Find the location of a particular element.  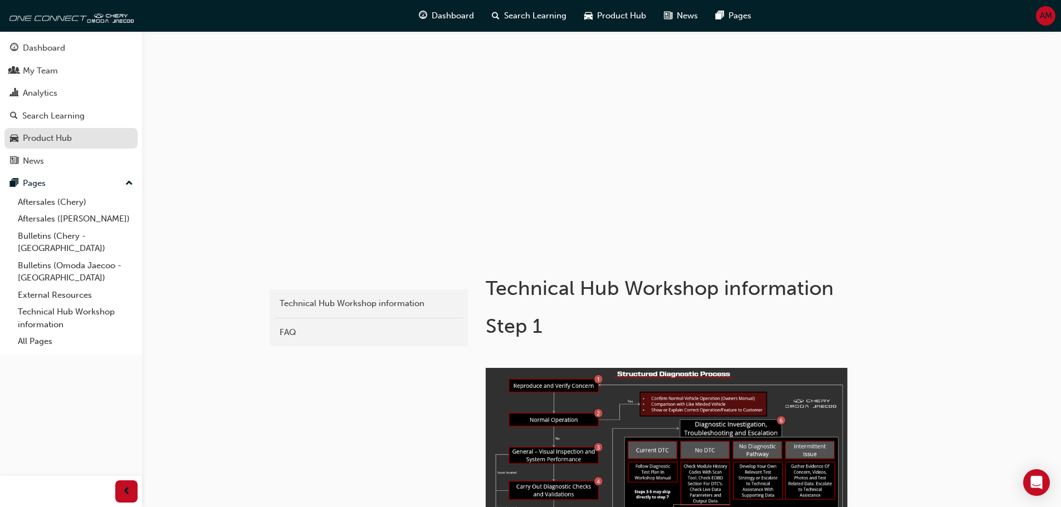

span: prev-icon is located at coordinates (126, 492).